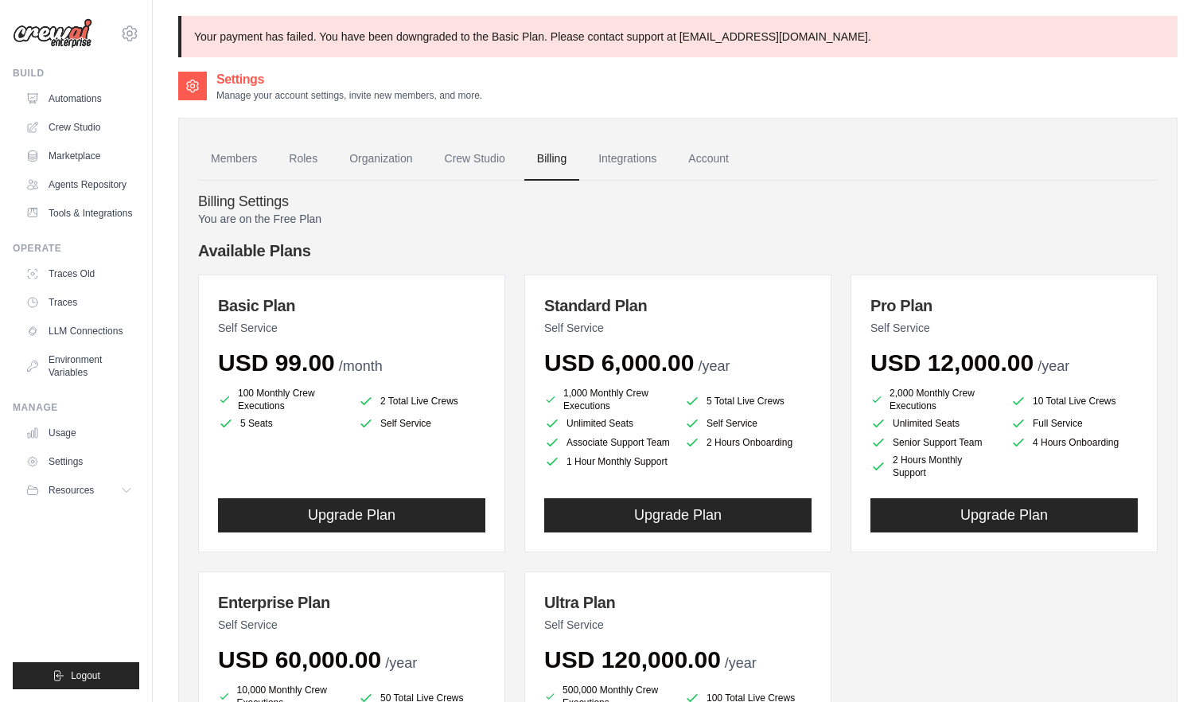 This screenshot has height=702, width=1203. What do you see at coordinates (282, 423) in the screenshot?
I see `li: 5 Seats` at bounding box center [282, 423].